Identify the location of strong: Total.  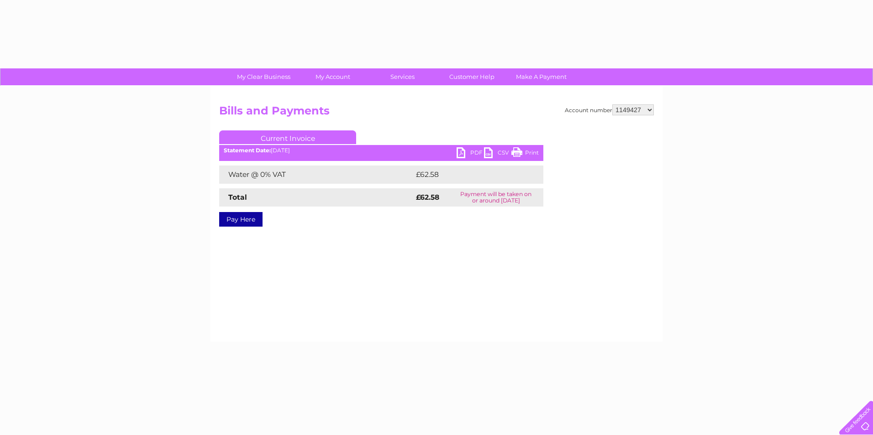
(237, 197).